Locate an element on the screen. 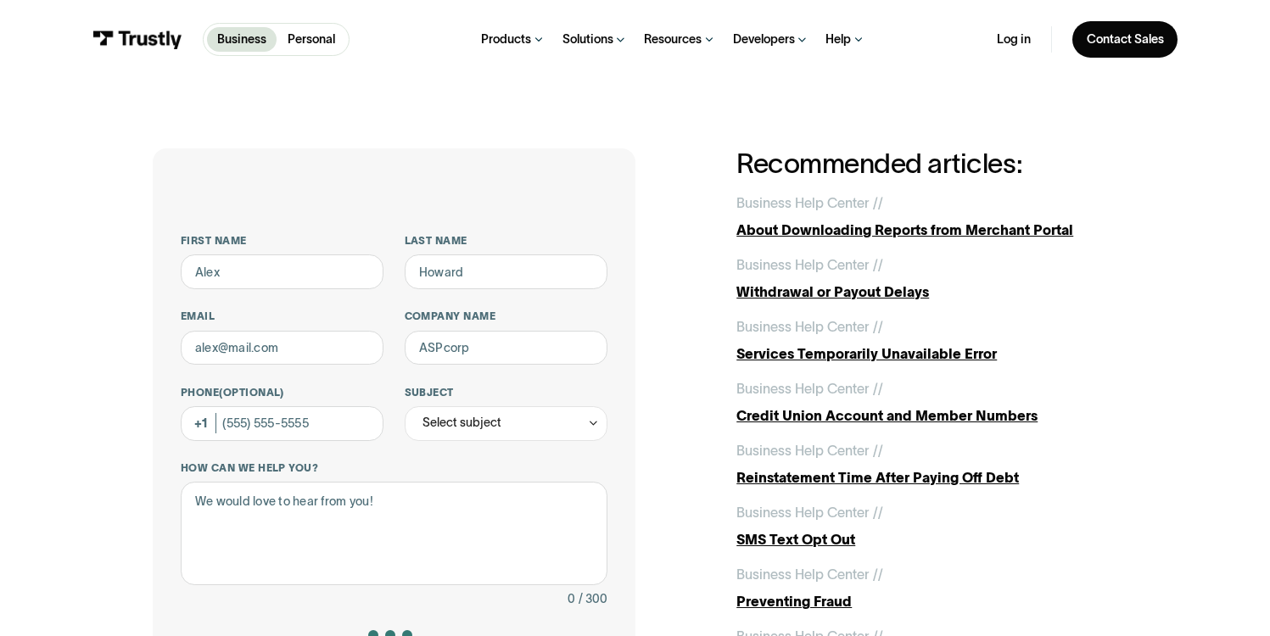 Image resolution: width=1270 pixels, height=636 pixels. a: Business Help Center //Services Temporarily Unavailable Error is located at coordinates (926, 340).